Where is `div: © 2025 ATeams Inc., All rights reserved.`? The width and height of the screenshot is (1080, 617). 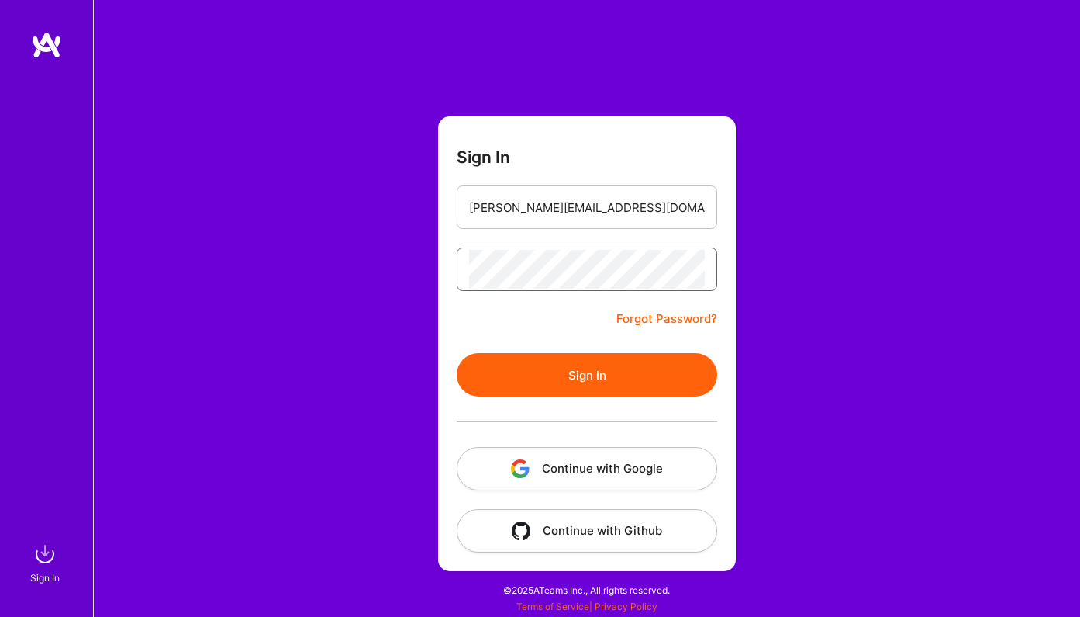
div: © 2025 ATeams Inc., All rights reserved. is located at coordinates (586, 589).